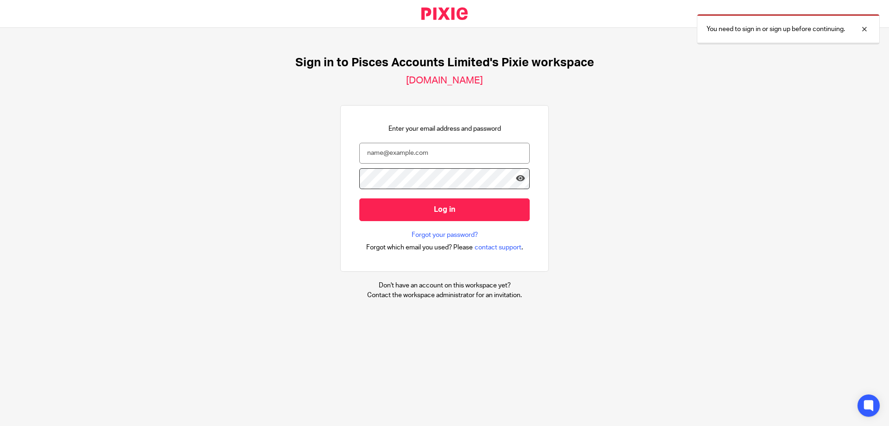  I want to click on span: contact support, so click(498, 247).